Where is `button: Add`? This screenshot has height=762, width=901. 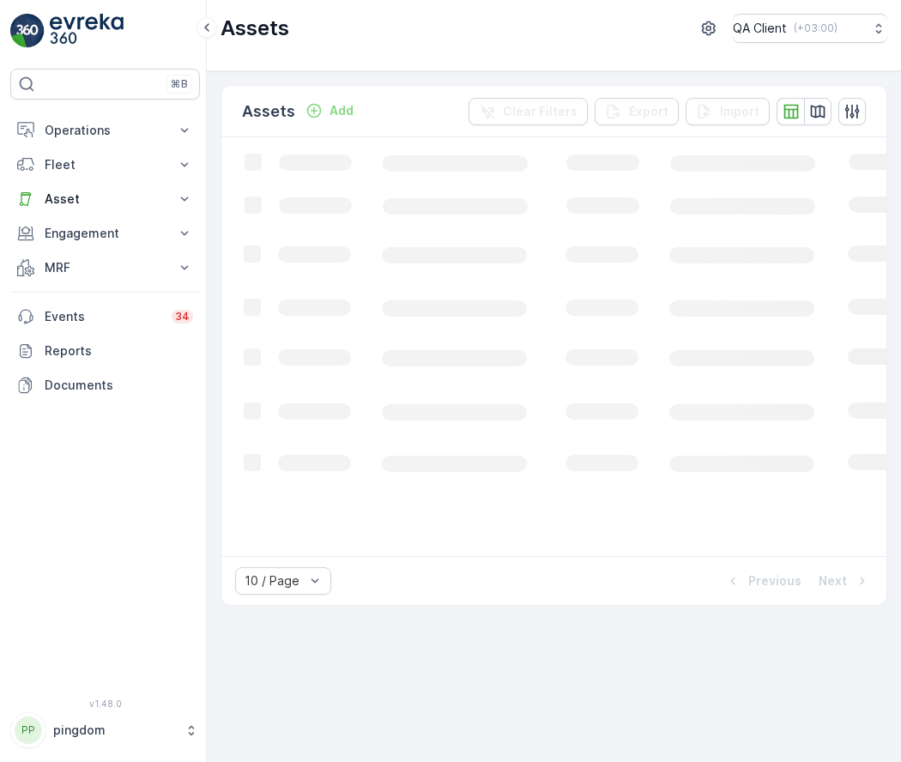 button: Add is located at coordinates (330, 111).